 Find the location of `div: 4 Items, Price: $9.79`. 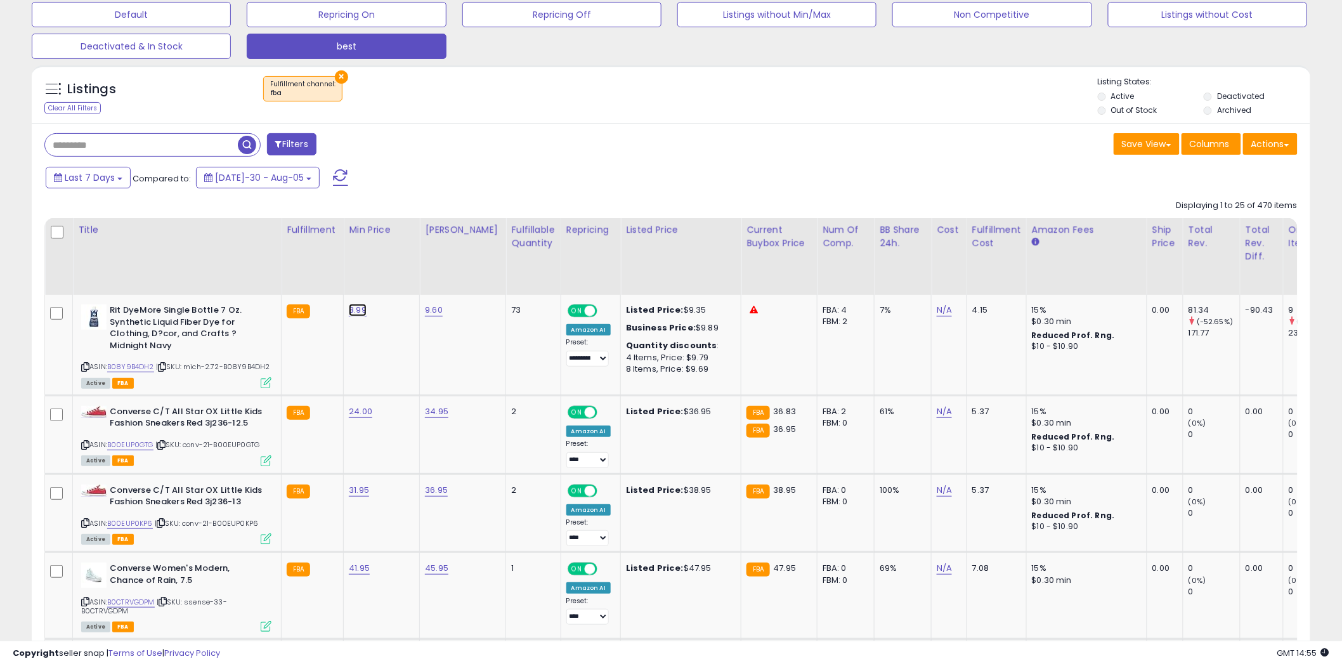

div: 4 Items, Price: $9.79 is located at coordinates (678, 358).